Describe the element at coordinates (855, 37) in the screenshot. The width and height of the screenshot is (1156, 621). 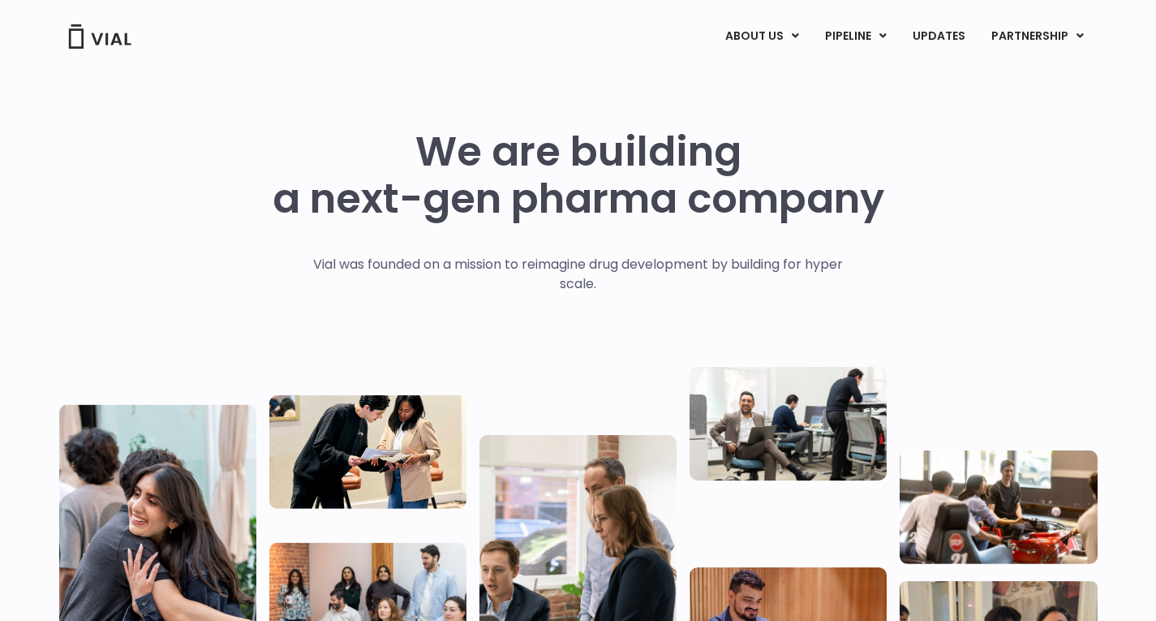
I see `a: PIPELINEMenu Toggle` at that location.